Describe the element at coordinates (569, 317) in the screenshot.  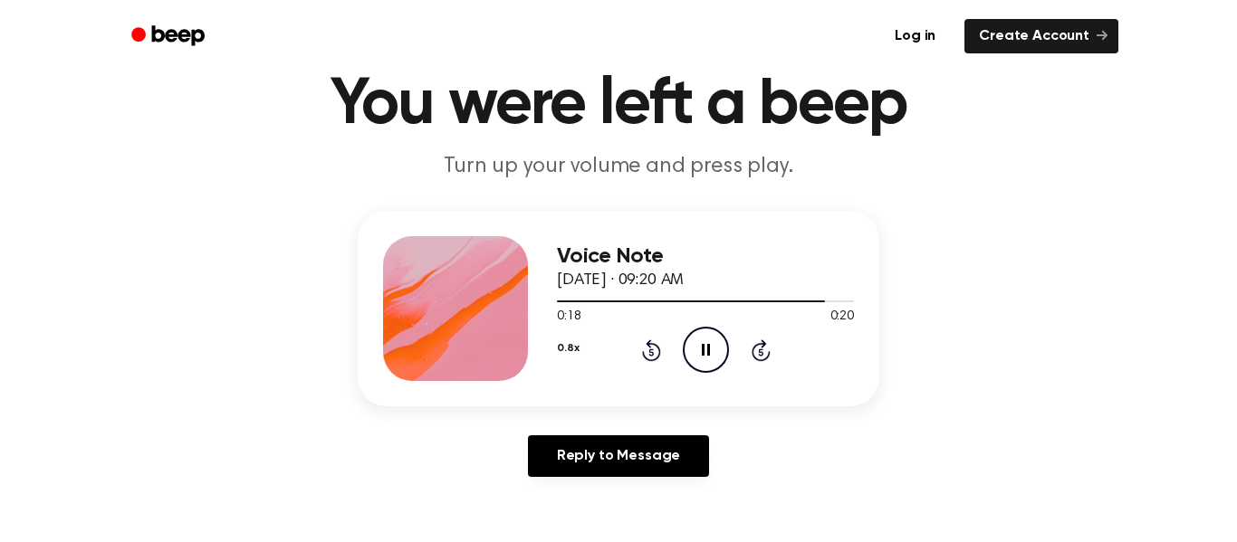
I see `span: 0:18` at that location.